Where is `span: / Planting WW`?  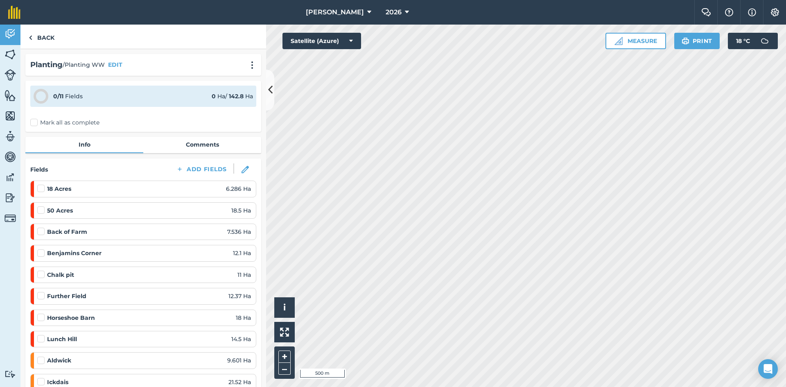
span: / Planting WW is located at coordinates (83, 65).